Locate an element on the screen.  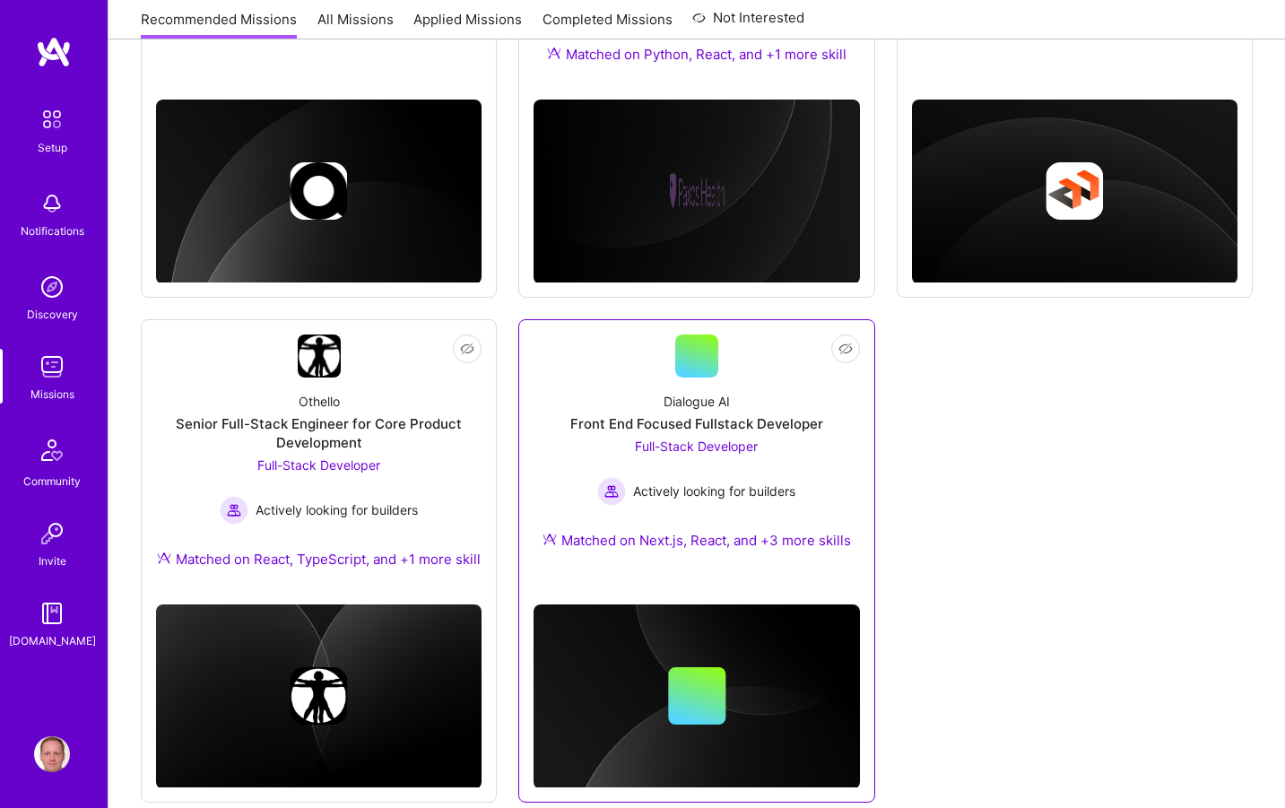
a: Completed Missions is located at coordinates (607, 24).